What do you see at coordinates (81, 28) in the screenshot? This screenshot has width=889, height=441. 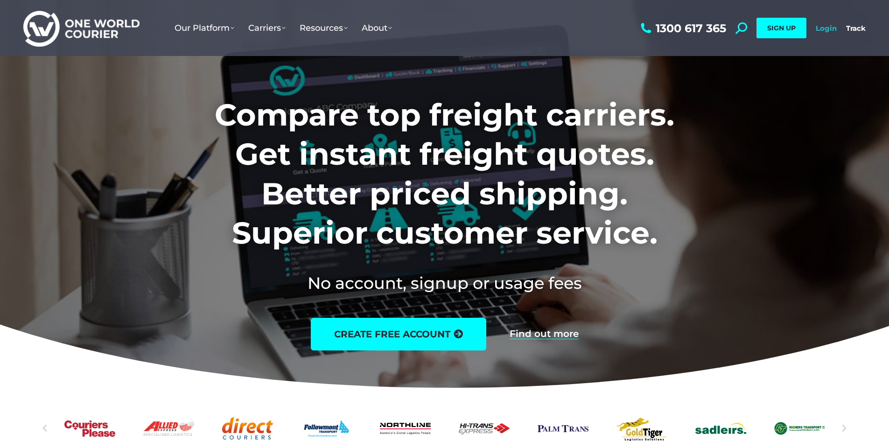 I see `img: One World Courier` at bounding box center [81, 28].